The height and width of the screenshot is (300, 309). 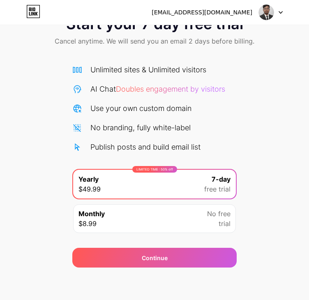 I want to click on div: Use your own custom domain, so click(x=141, y=108).